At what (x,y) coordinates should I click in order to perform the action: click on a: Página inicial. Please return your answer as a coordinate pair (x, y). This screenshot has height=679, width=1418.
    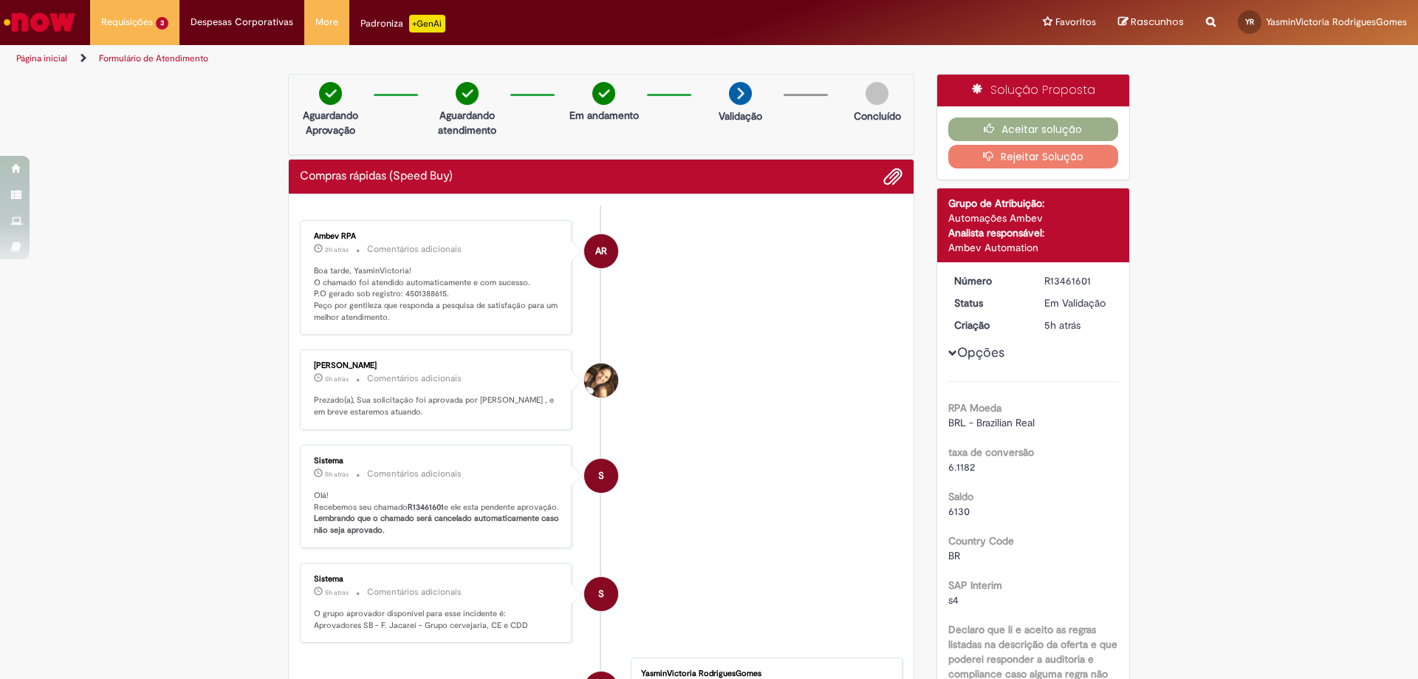
    Looking at the image, I should click on (41, 58).